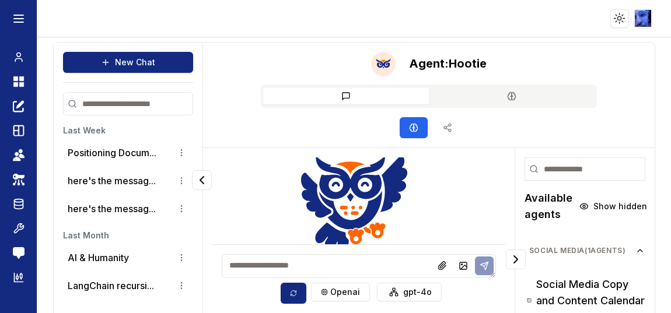  Describe the element at coordinates (111, 286) in the screenshot. I see `button: LangChain recursi...` at that location.